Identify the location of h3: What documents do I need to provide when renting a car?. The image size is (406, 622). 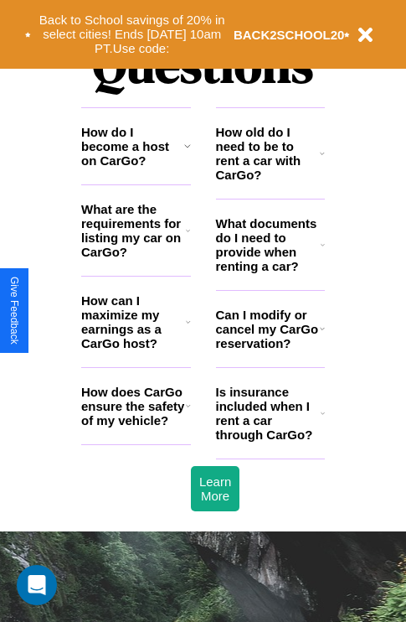
(269, 245).